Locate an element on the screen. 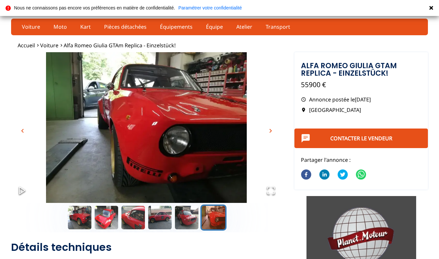 Image resolution: width=439 pixels, height=259 pixels. button: chevron_right is located at coordinates (271, 131).